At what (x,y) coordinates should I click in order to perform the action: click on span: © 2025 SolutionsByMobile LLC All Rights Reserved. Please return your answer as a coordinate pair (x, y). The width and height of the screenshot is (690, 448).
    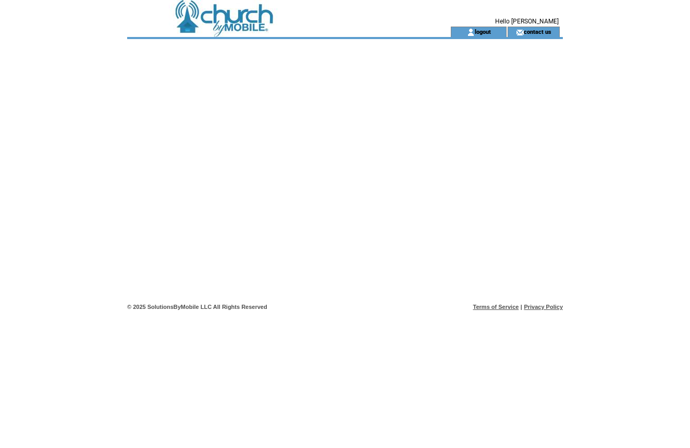
    Looking at the image, I should click on (197, 307).